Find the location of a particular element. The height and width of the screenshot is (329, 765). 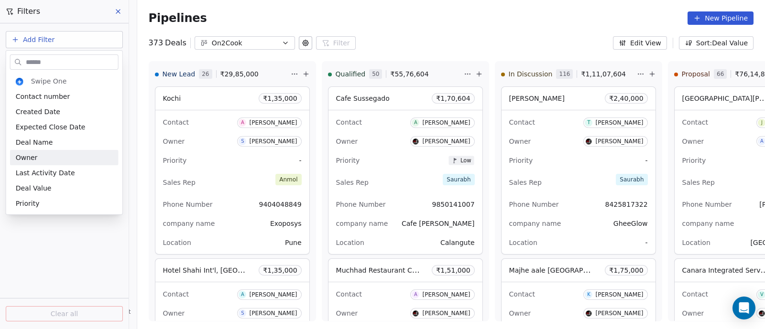

span: Contact number is located at coordinates (43, 97).